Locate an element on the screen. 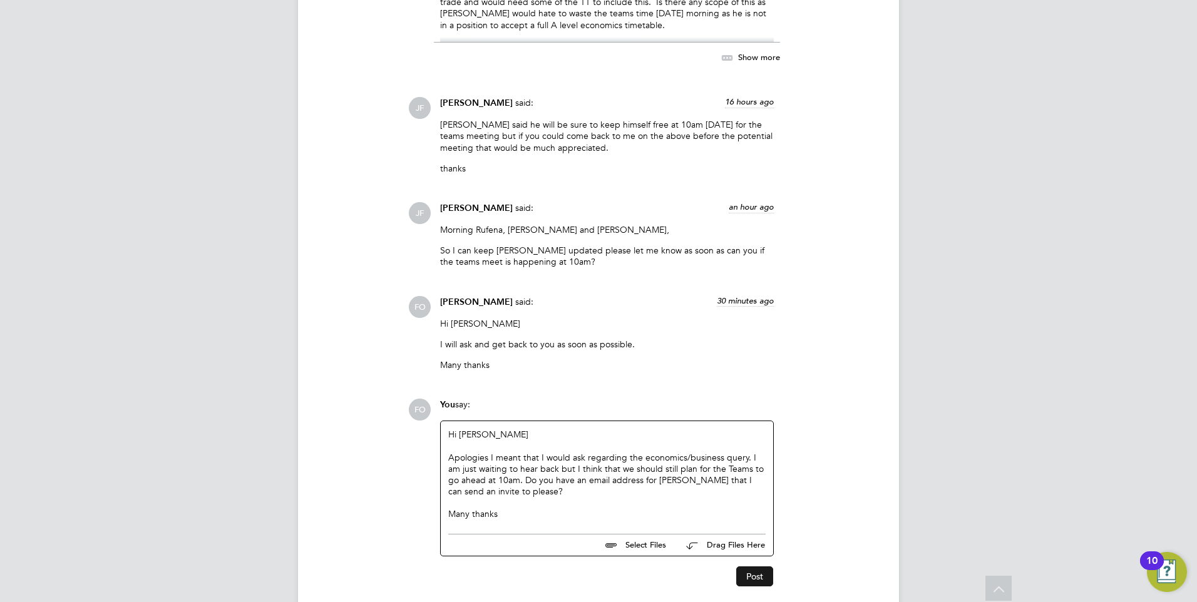 The height and width of the screenshot is (602, 1197). span: Show more is located at coordinates (759, 57).